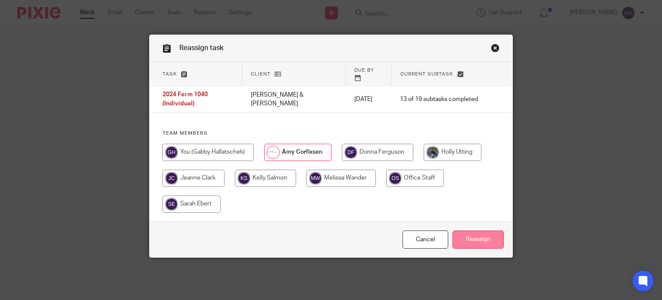 This screenshot has height=300, width=662. What do you see at coordinates (331, 133) in the screenshot?
I see `h4: Team members` at bounding box center [331, 133].